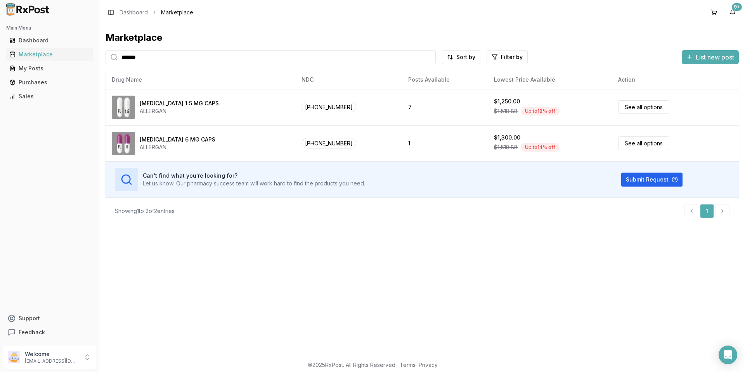 This screenshot has height=372, width=745. I want to click on a: 1, so click(707, 211).